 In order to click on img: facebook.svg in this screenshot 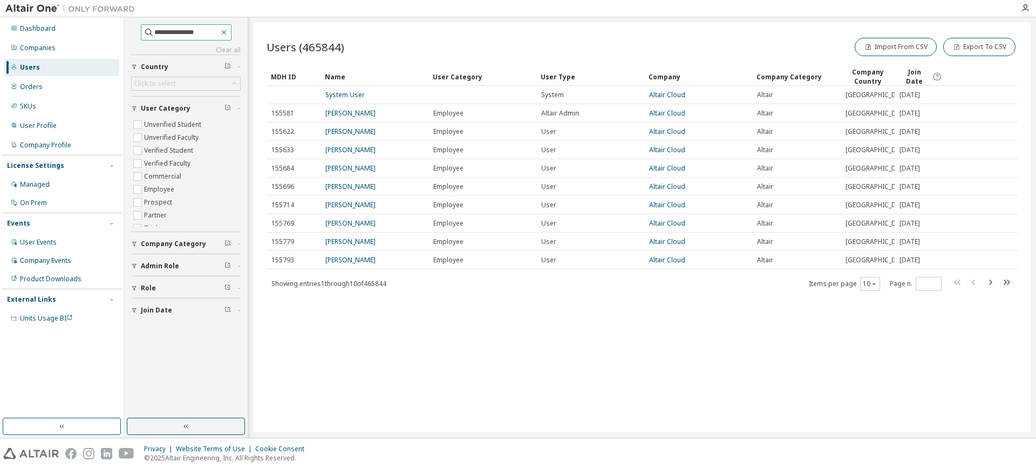, I will do `click(71, 453)`.